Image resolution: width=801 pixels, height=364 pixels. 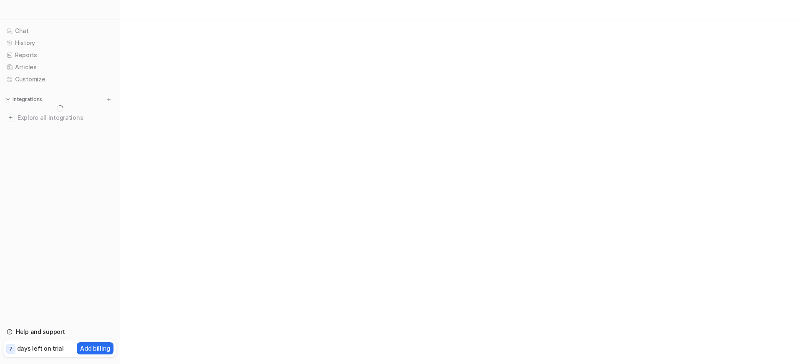 I want to click on img: menu_add.svg, so click(x=109, y=99).